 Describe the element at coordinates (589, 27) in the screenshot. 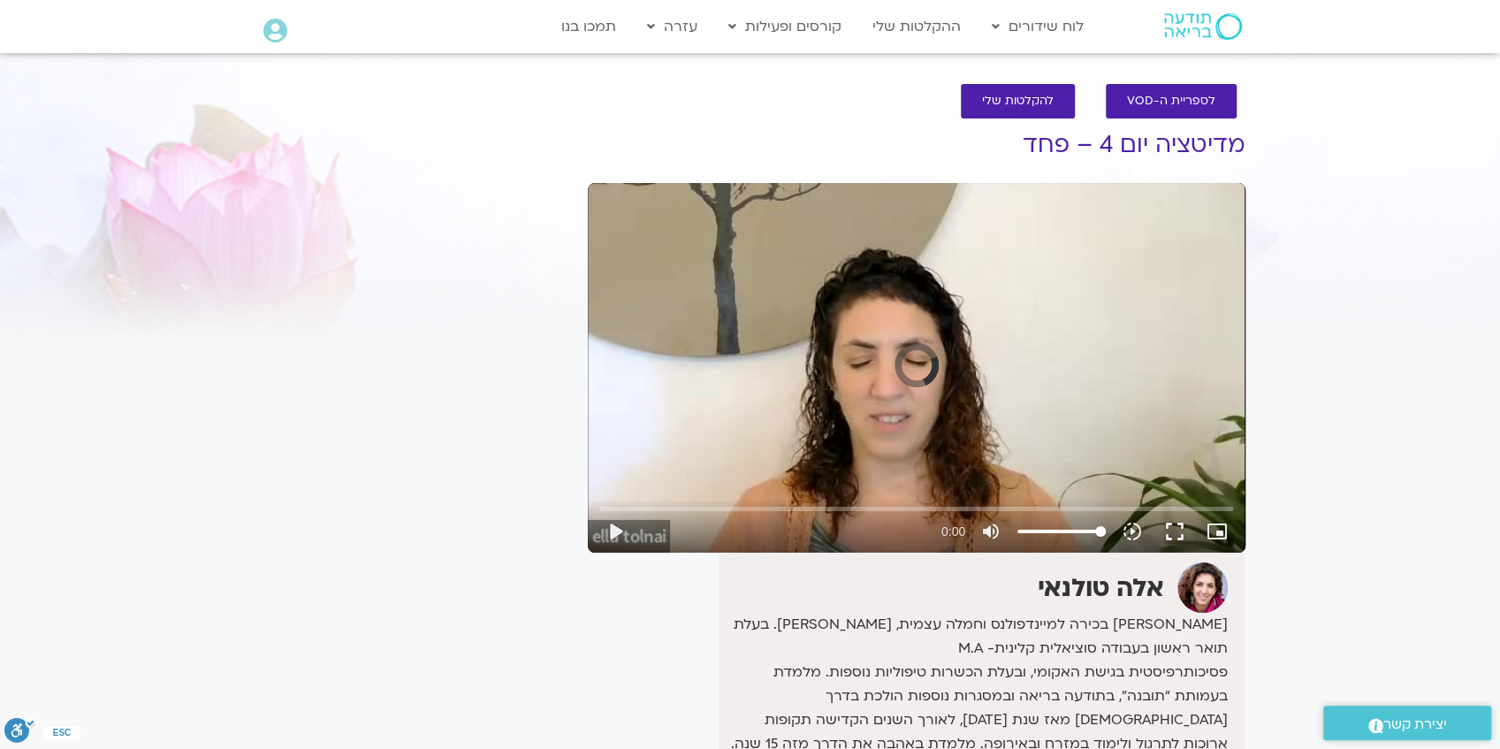

I see `a: תמכו בנו` at that location.